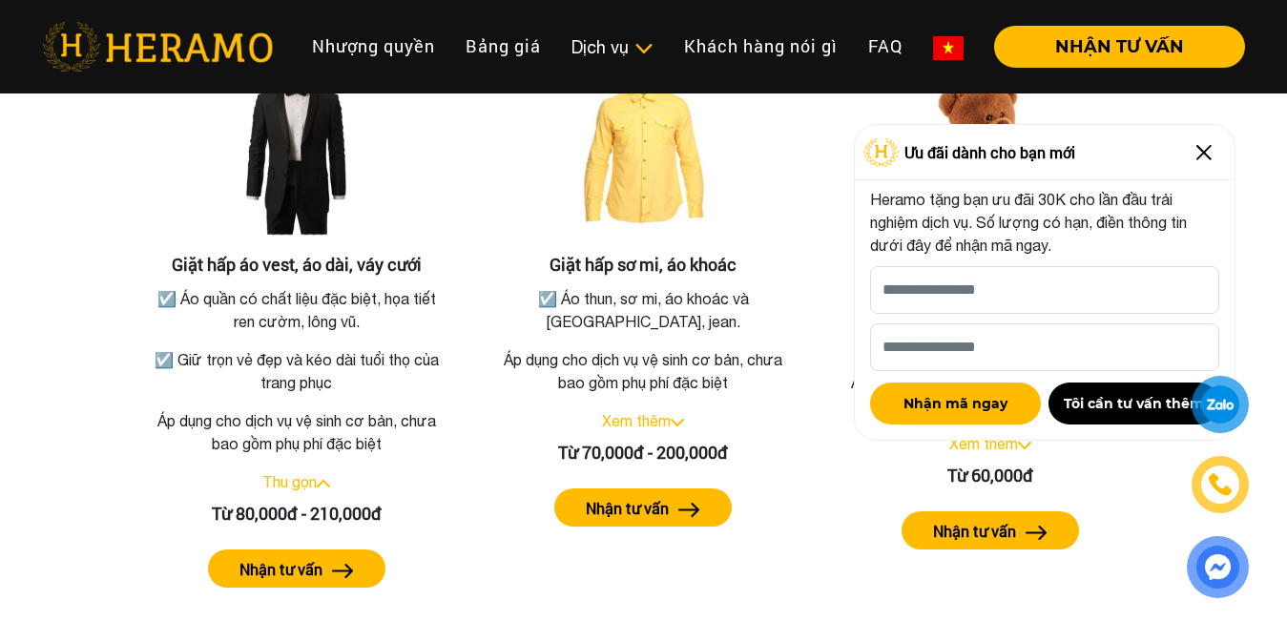  I want to click on img: heramo-logo.png, so click(157, 47).